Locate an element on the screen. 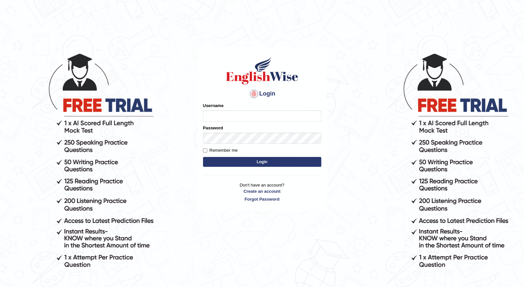 The width and height of the screenshot is (524, 287). a: Forgot Password is located at coordinates (262, 199).